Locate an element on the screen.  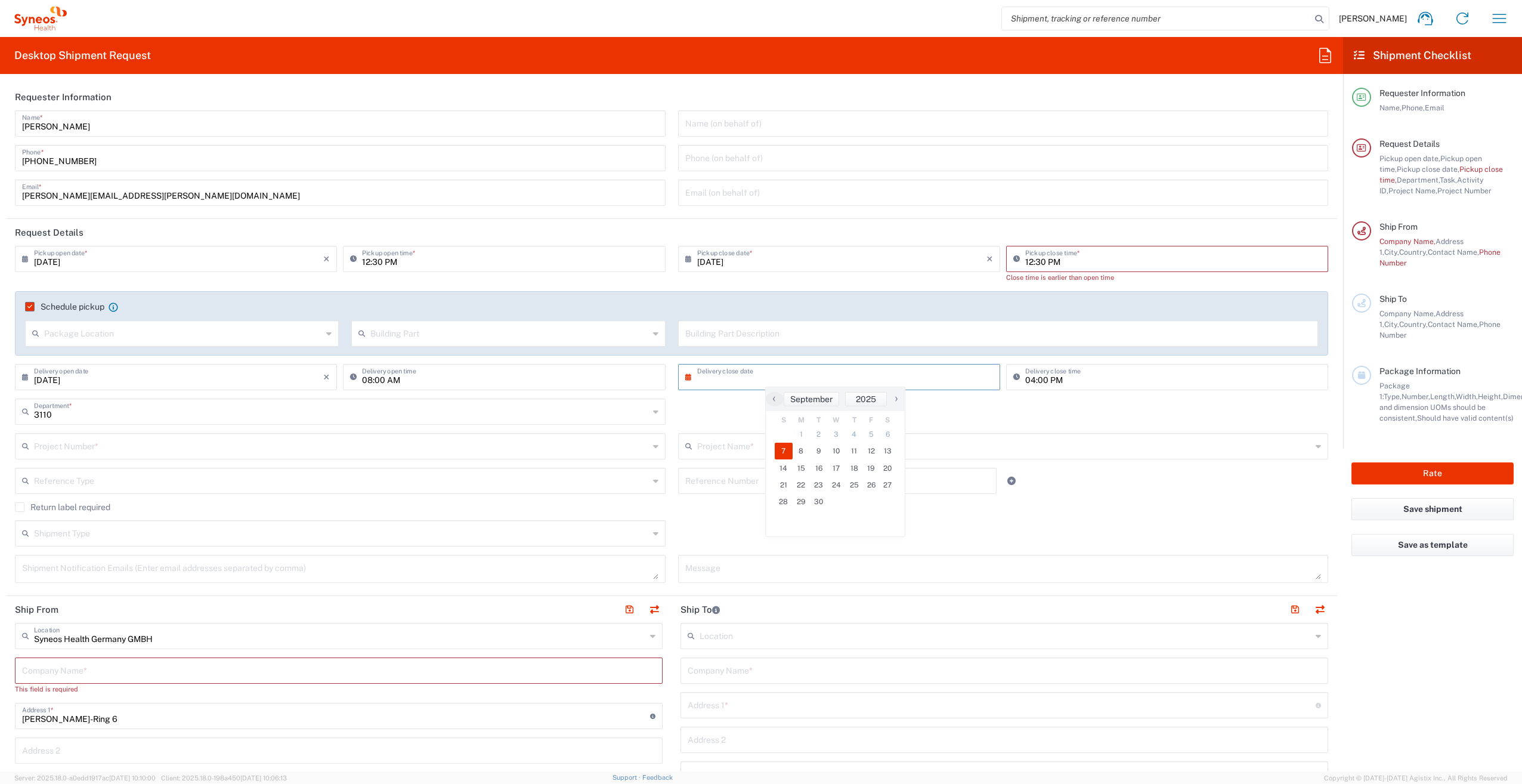
input: Shipment, tracking or reference number is located at coordinates (1157, 19).